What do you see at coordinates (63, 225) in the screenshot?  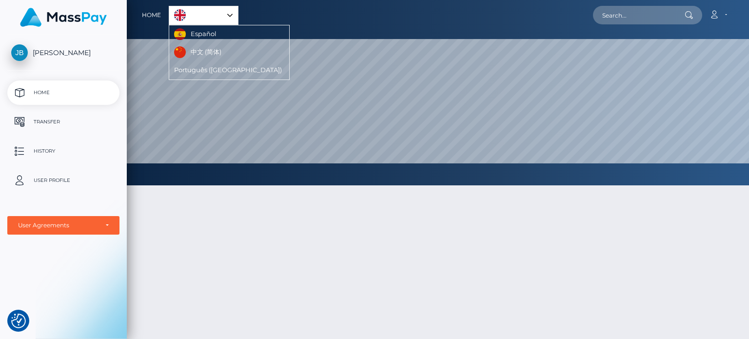 I see `button: User Agreements` at bounding box center [63, 225].